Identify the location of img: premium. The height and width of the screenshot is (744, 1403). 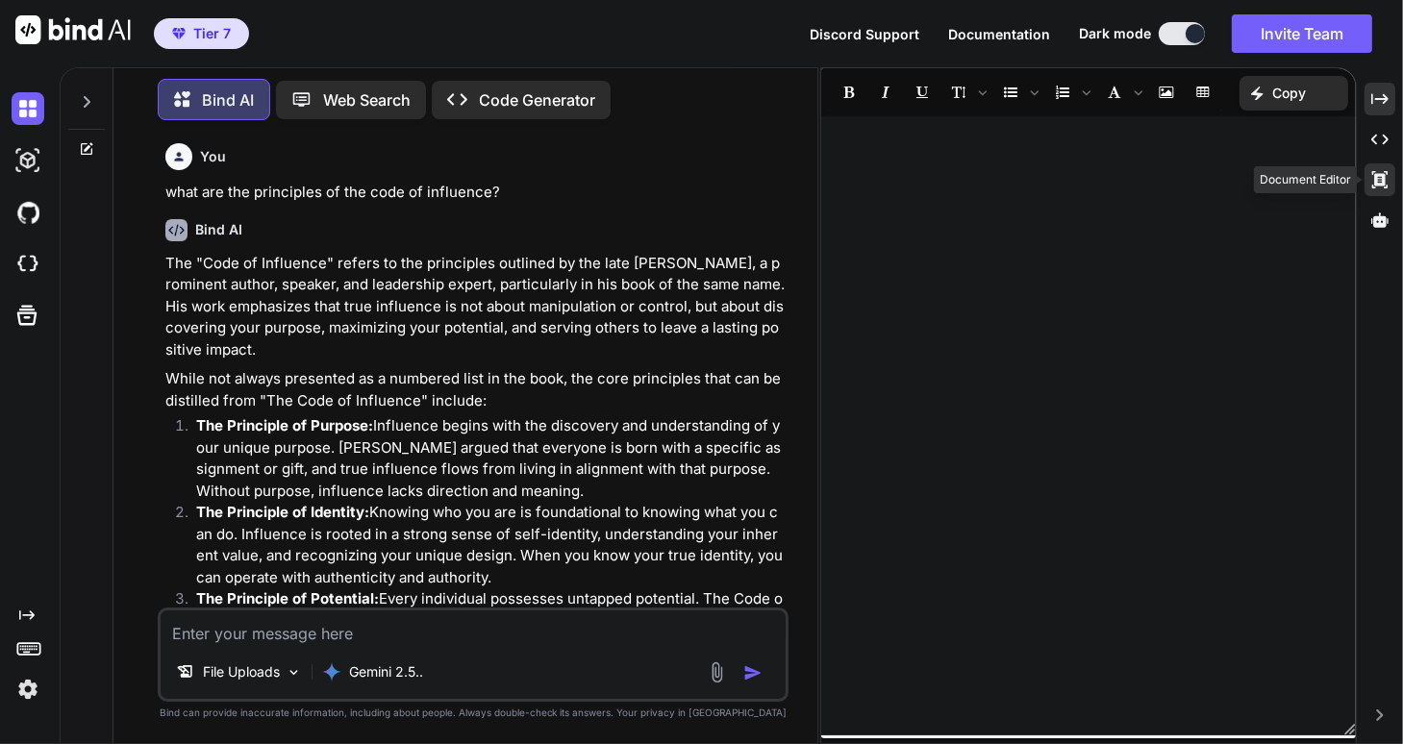
(179, 34).